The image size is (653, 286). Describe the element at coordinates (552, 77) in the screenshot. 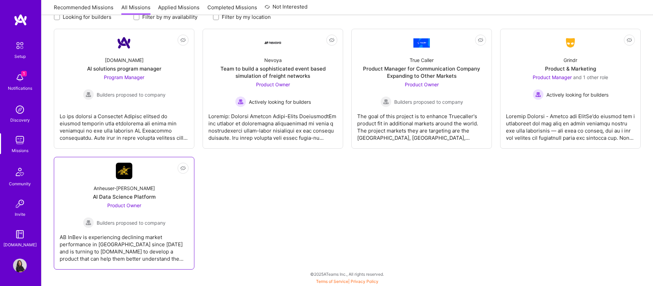

I see `span: Product Manager` at that location.